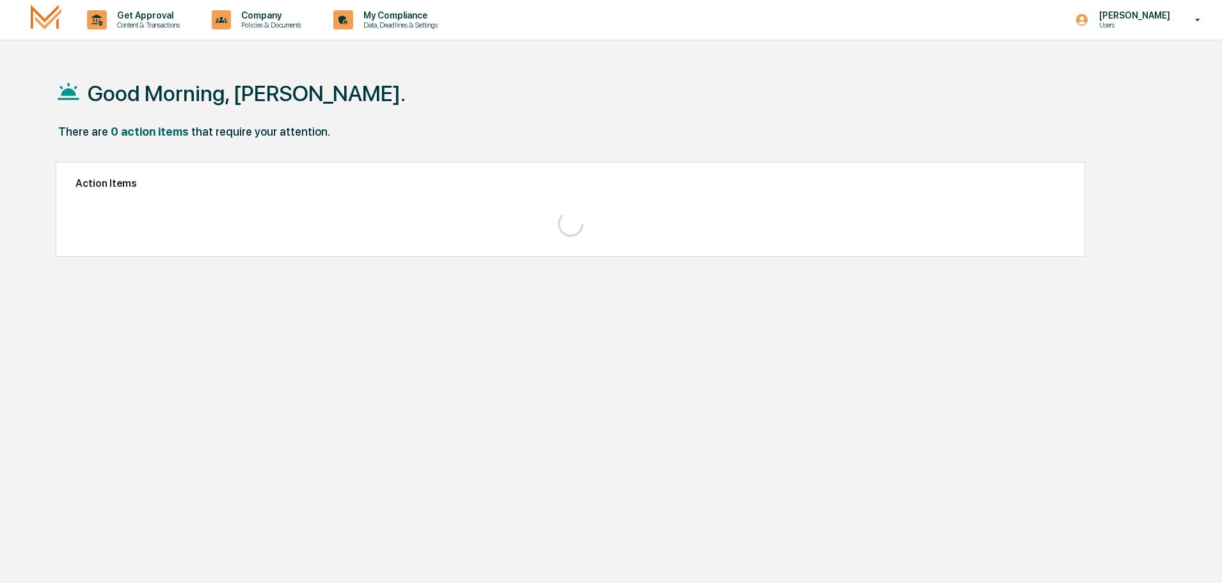 Image resolution: width=1222 pixels, height=583 pixels. I want to click on p: Company, so click(269, 15).